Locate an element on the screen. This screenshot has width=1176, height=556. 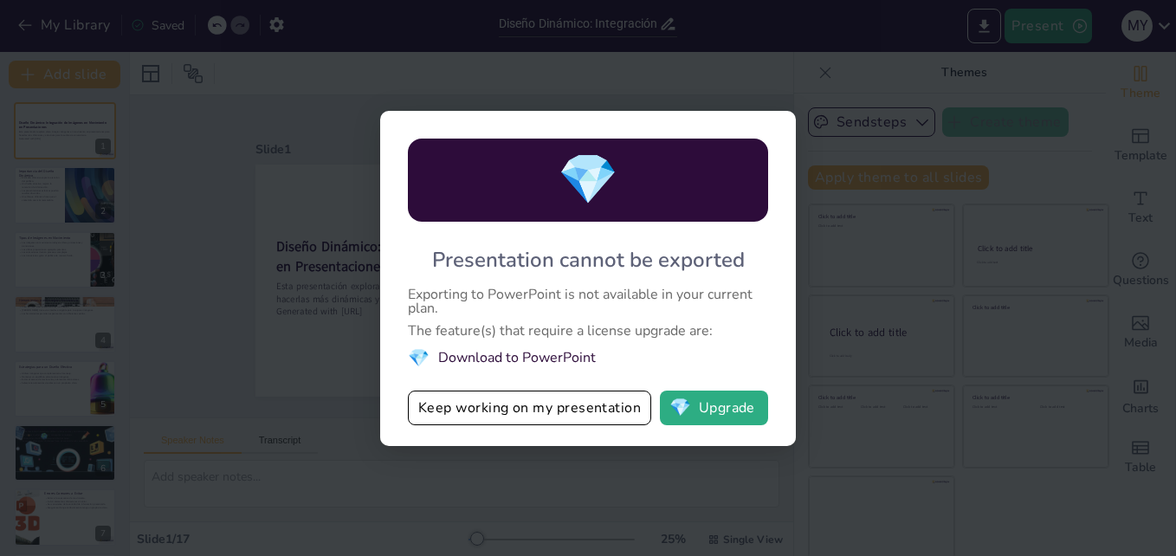
button: Keep working on my presentation is located at coordinates (529, 408).